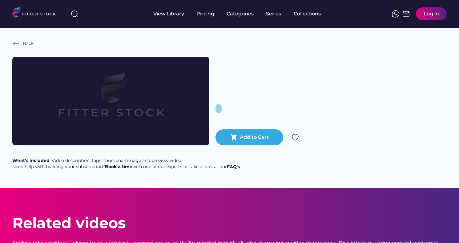  I want to click on div: fvck, so click(231, 6).